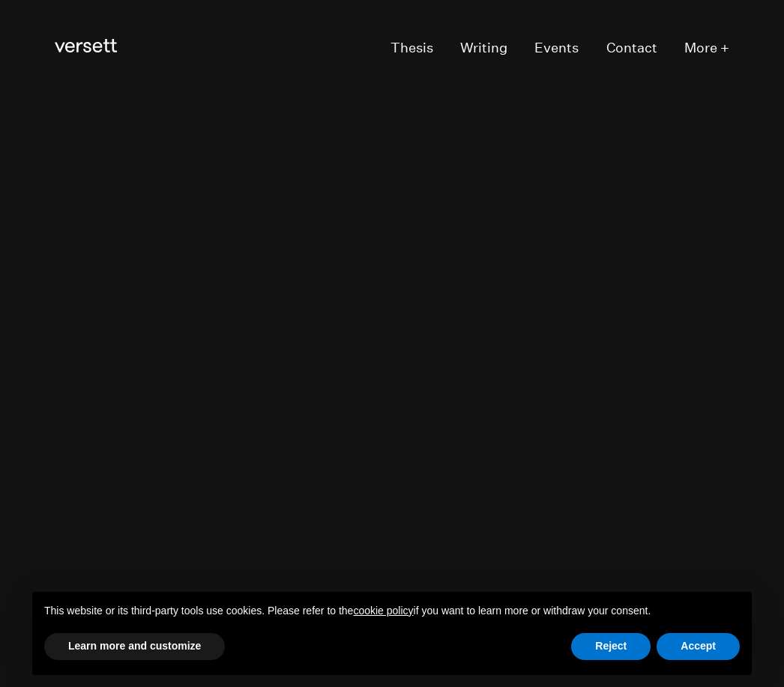  What do you see at coordinates (134, 647) in the screenshot?
I see `button: Learn more and customize` at bounding box center [134, 647].